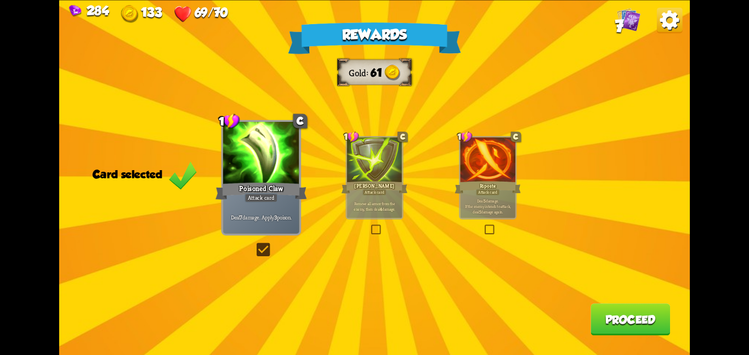 This screenshot has width=749, height=355. What do you see at coordinates (488, 206) in the screenshot?
I see `p: Deal damage. If the enemy intends to attack, deal damage again.` at bounding box center [488, 206].